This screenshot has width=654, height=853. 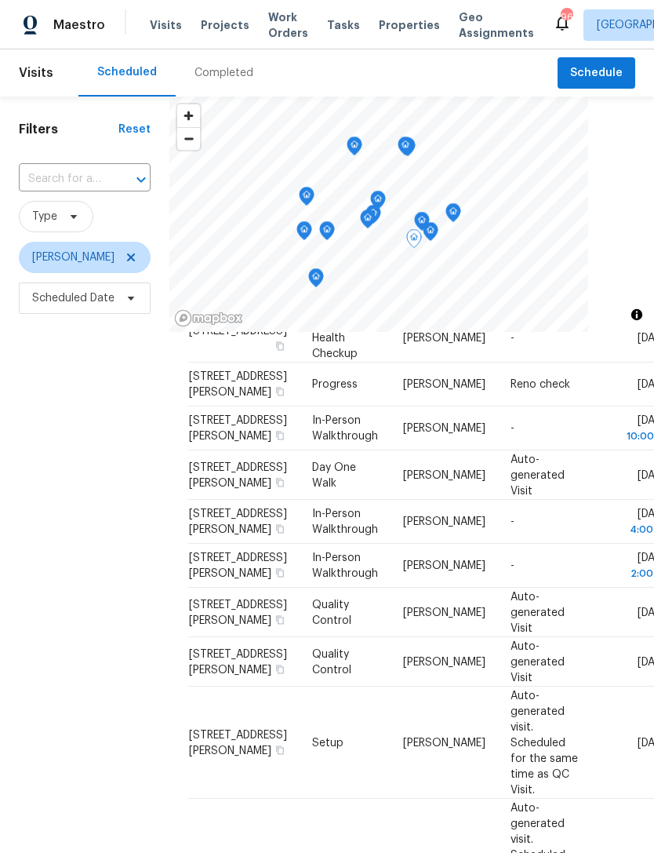 What do you see at coordinates (566, 17) in the screenshot?
I see `div: 96` at bounding box center [566, 17].